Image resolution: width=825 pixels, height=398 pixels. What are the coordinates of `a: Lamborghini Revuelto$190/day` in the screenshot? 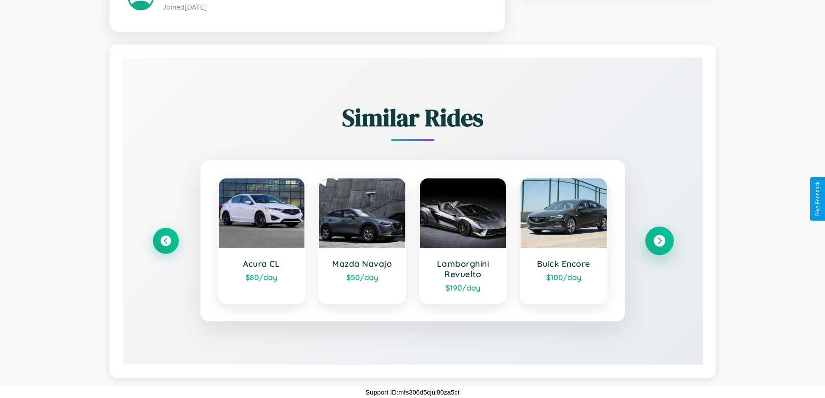 It's located at (463, 241).